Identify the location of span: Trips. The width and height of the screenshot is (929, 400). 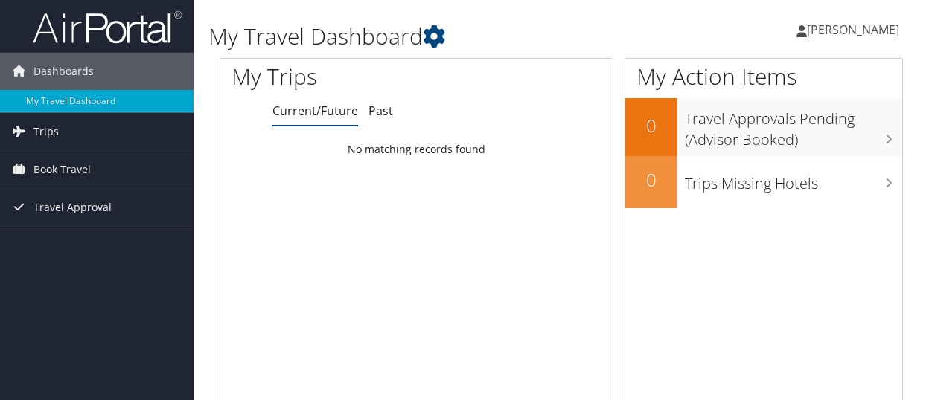
(46, 132).